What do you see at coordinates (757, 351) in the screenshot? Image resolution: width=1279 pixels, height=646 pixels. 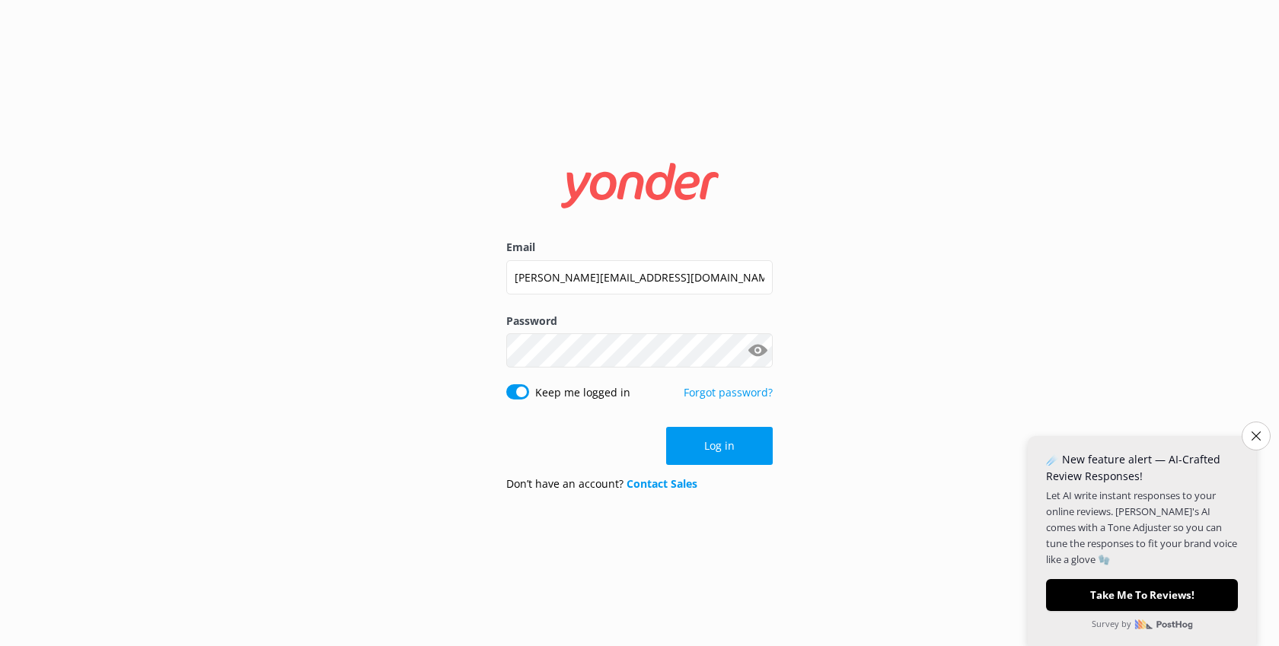 I see `button: Show password` at bounding box center [757, 351].